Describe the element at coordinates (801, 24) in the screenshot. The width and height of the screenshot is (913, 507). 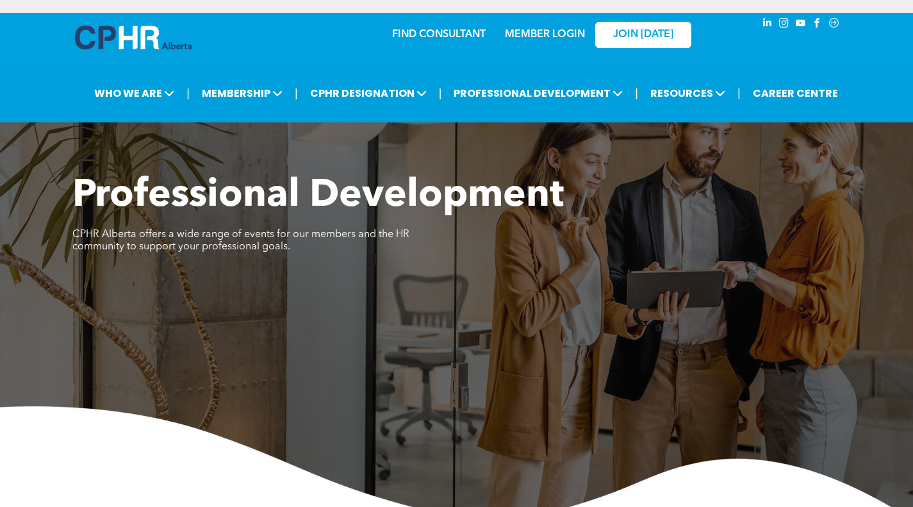
I see `a: youtube` at that location.